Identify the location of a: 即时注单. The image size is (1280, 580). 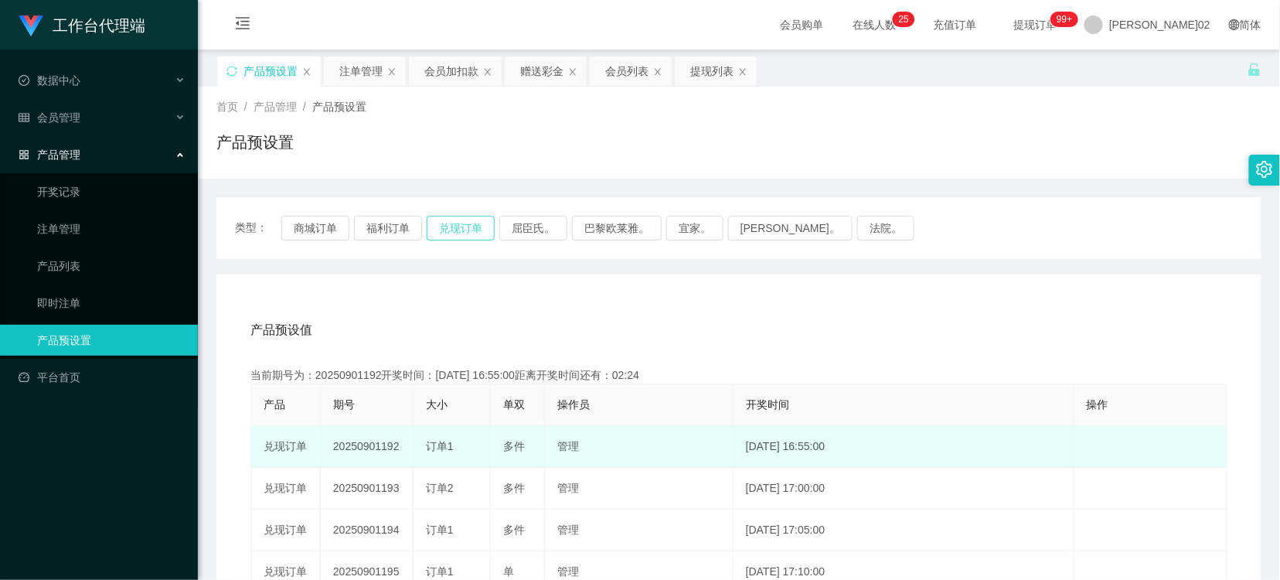
(111, 303).